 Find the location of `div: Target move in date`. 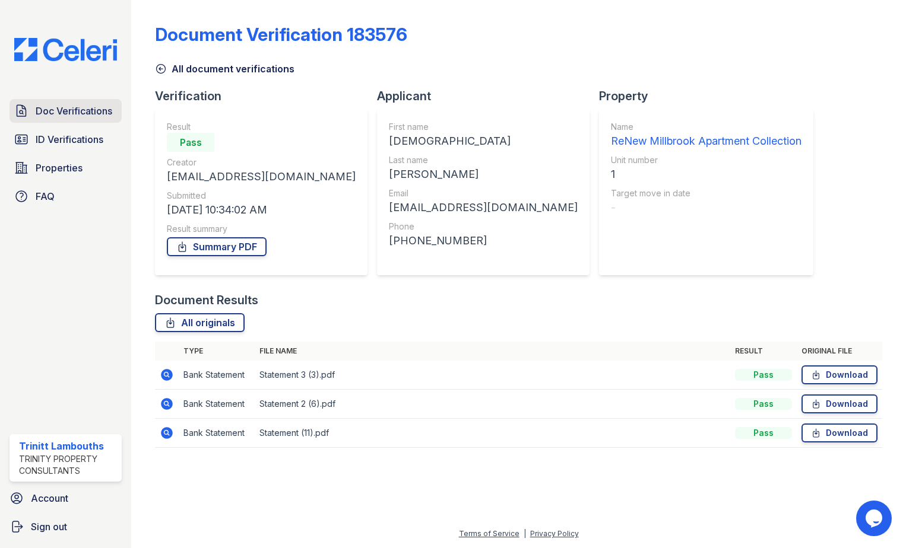

div: Target move in date is located at coordinates (706, 193).